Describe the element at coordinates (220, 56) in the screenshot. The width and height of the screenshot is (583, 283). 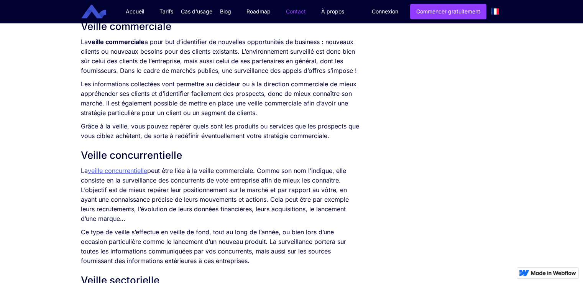
I see `p: La a pour but d’identifier de nouvelles opportunités de business : nouveaux clients ou nouveaux b...` at that location.